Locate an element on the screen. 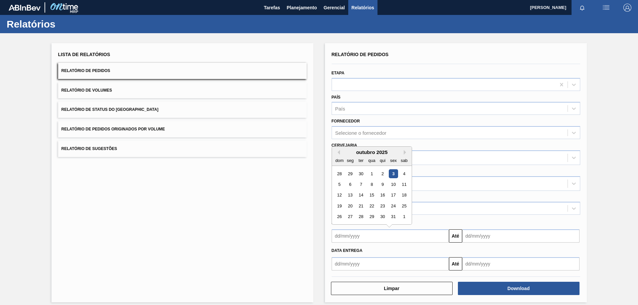  div: Choose quinta-feira, 9 de outubro de 2025 is located at coordinates (382, 184).